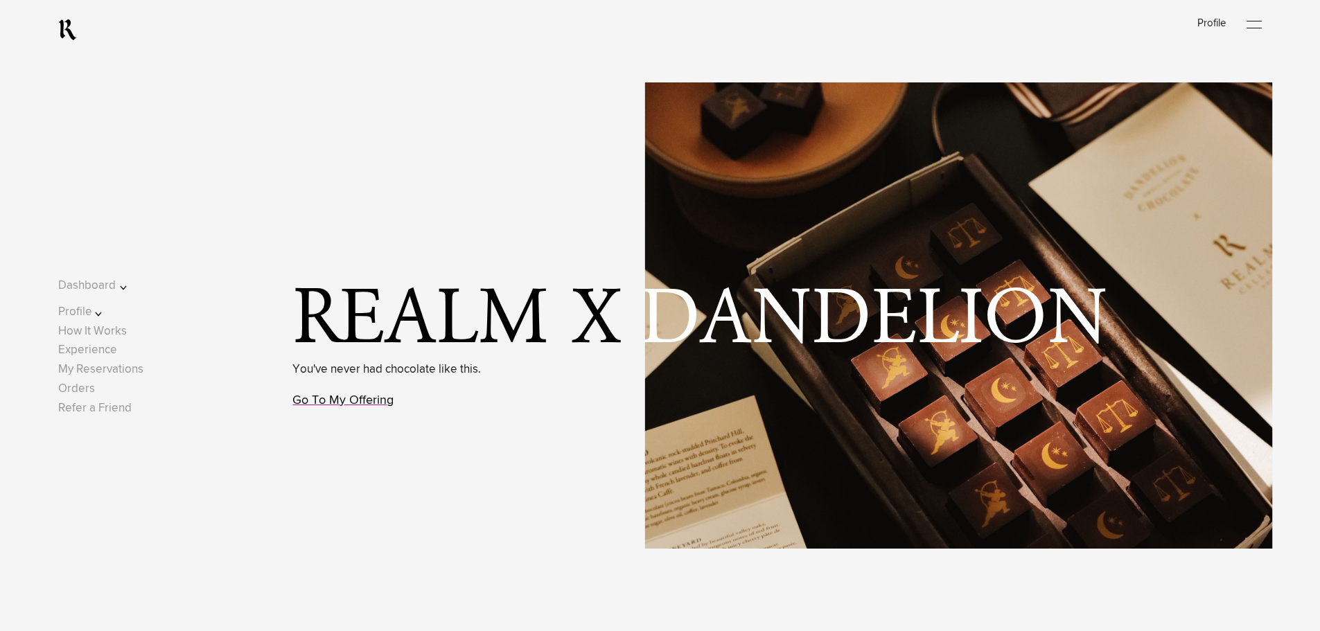  Describe the element at coordinates (87, 350) in the screenshot. I see `a: Experience` at that location.